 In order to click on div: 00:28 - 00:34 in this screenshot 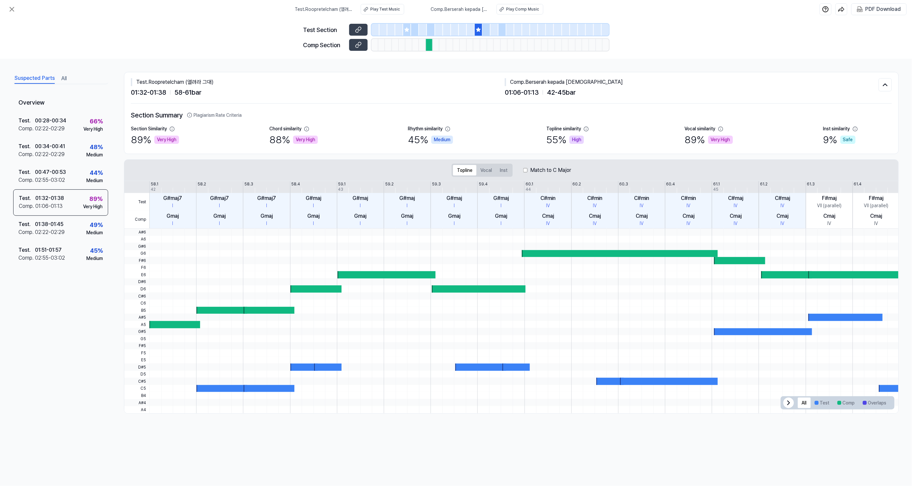, I will do `click(50, 121)`.